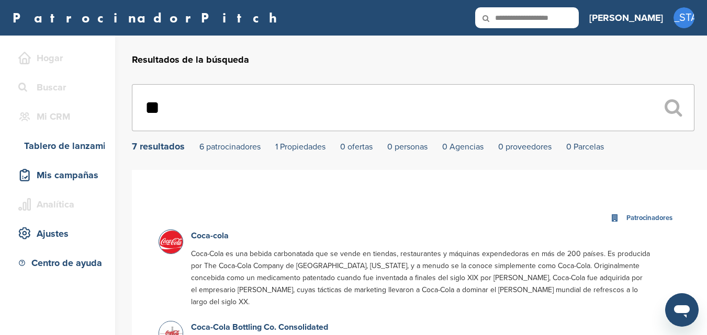 This screenshot has height=335, width=707. I want to click on font: 6 patrocinadores, so click(230, 147).